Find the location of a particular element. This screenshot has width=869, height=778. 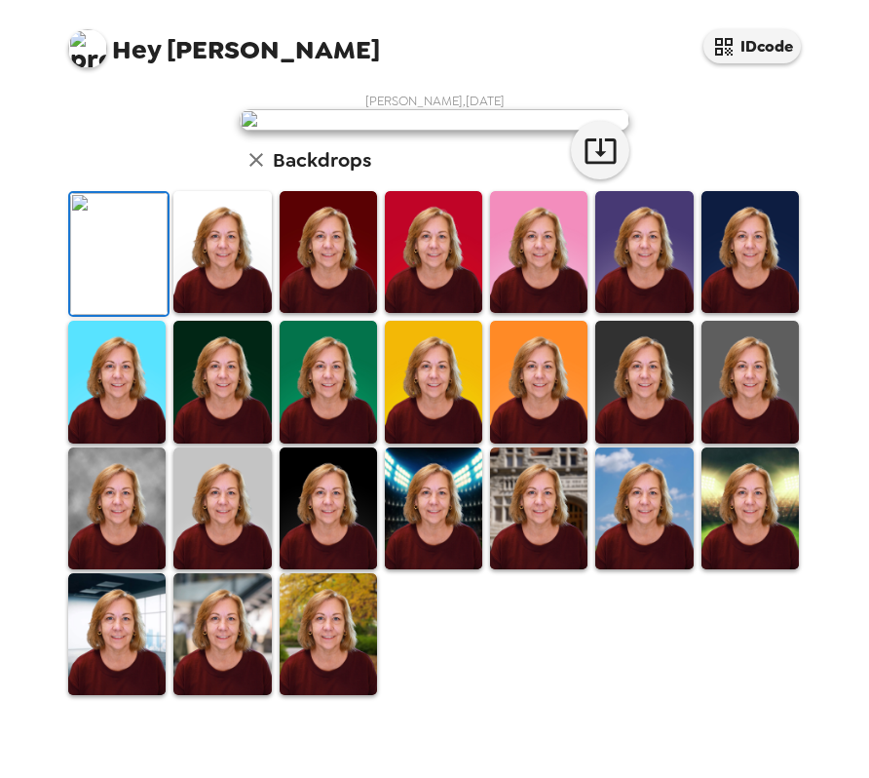

img: Original is located at coordinates (119, 253).